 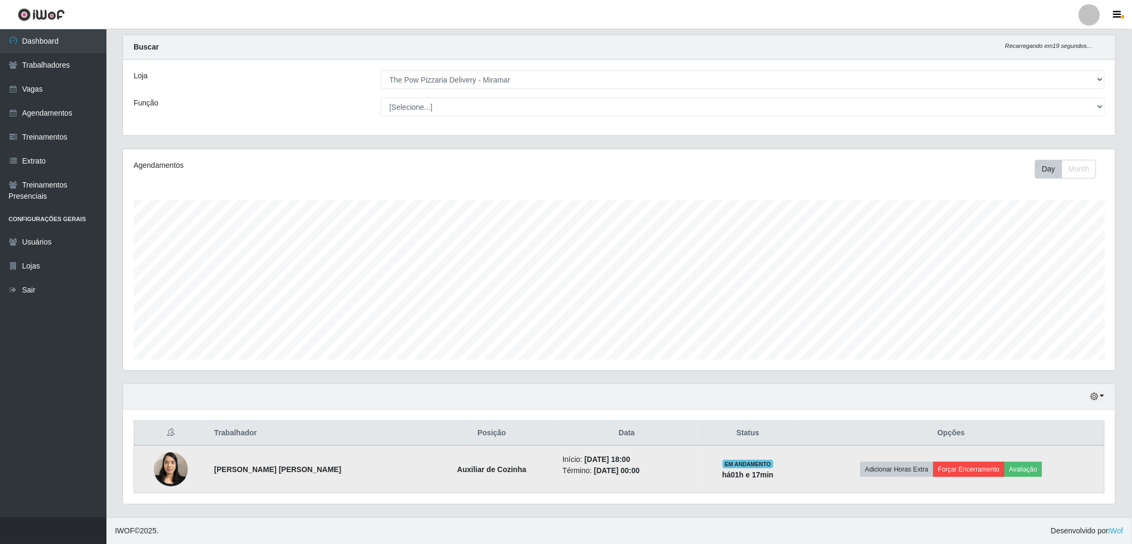 I want to click on button: Month, so click(x=1079, y=169).